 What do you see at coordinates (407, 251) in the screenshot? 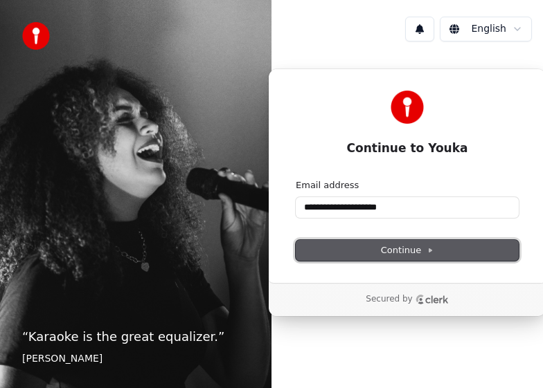
I see `span: Continue` at bounding box center [407, 251].